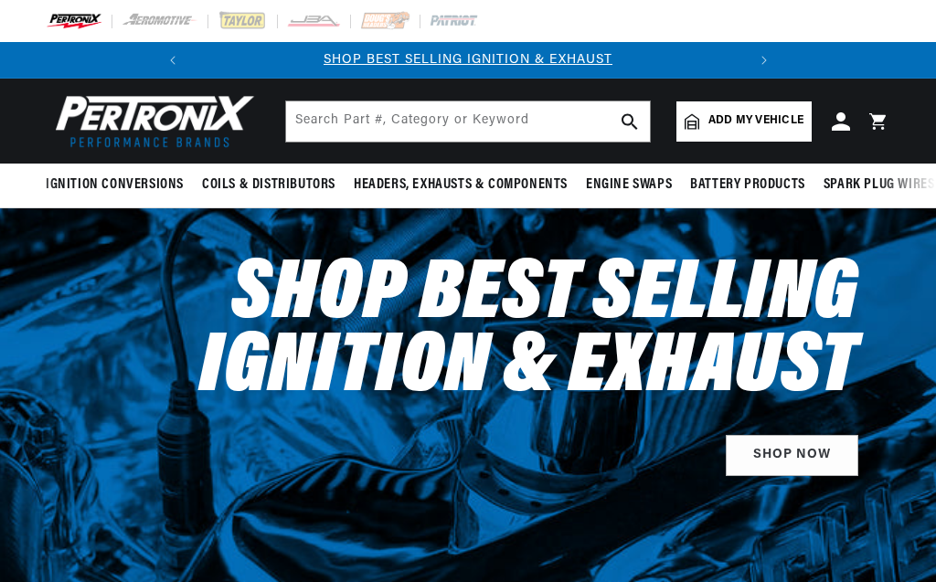 Image resolution: width=936 pixels, height=582 pixels. What do you see at coordinates (747, 185) in the screenshot?
I see `span: Battery Products` at bounding box center [747, 185].